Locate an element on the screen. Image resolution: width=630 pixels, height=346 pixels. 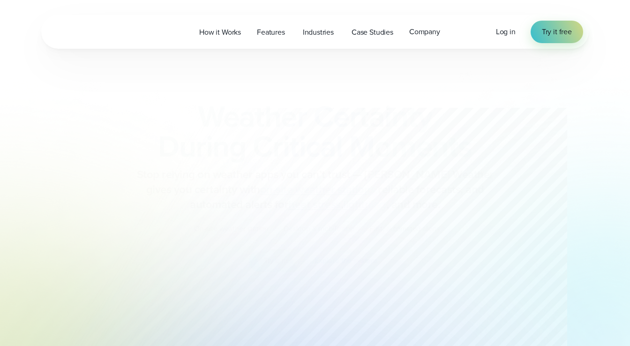
span: Log in is located at coordinates (506, 31).